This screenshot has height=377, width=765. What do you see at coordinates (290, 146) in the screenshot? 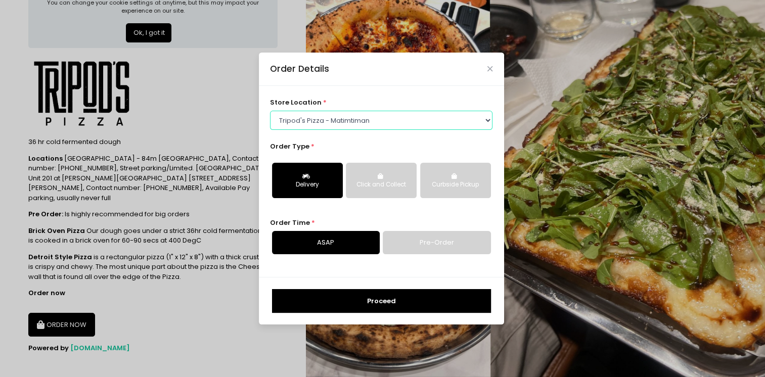
I see `span: Order Type` at bounding box center [290, 146].